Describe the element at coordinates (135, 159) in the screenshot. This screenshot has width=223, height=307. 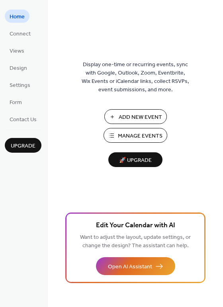
I see `button: 🚀 Upgrade` at that location.